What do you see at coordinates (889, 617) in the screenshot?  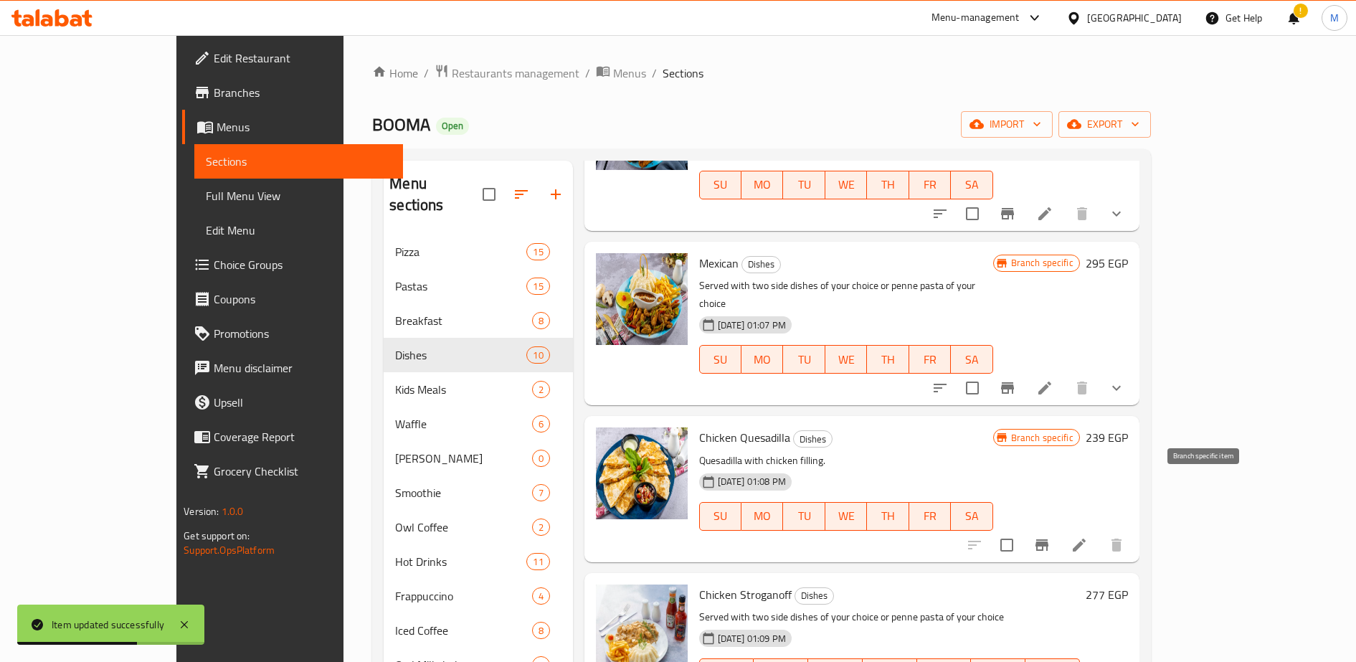 I see `p: Served with two side dishes of your choice or penne pasta of your choice` at bounding box center [889, 617].